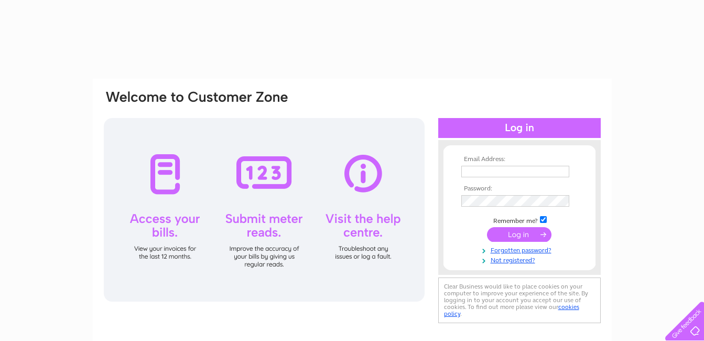 The image size is (704, 341). Describe the element at coordinates (520, 159) in the screenshot. I see `th: Email Address:` at that location.